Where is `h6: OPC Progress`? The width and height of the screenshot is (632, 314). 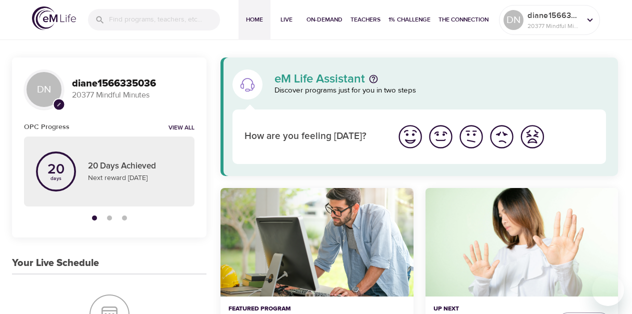 h6: OPC Progress is located at coordinates (46, 127).